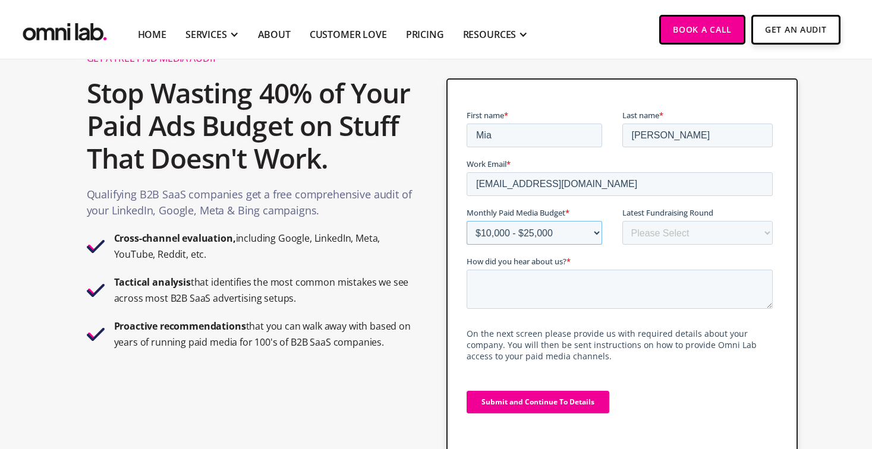  I want to click on h1: Get a Free Paid Media Audit, so click(250, 58).